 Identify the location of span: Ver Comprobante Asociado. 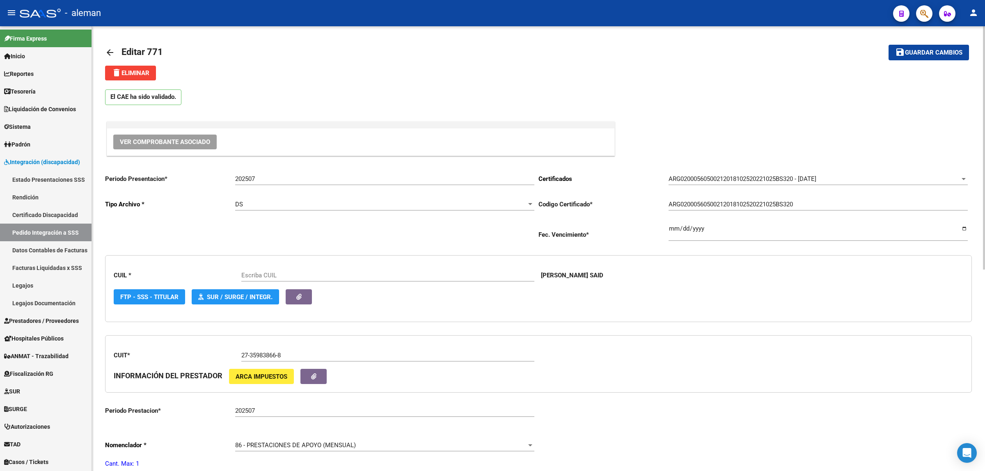
(165, 142).